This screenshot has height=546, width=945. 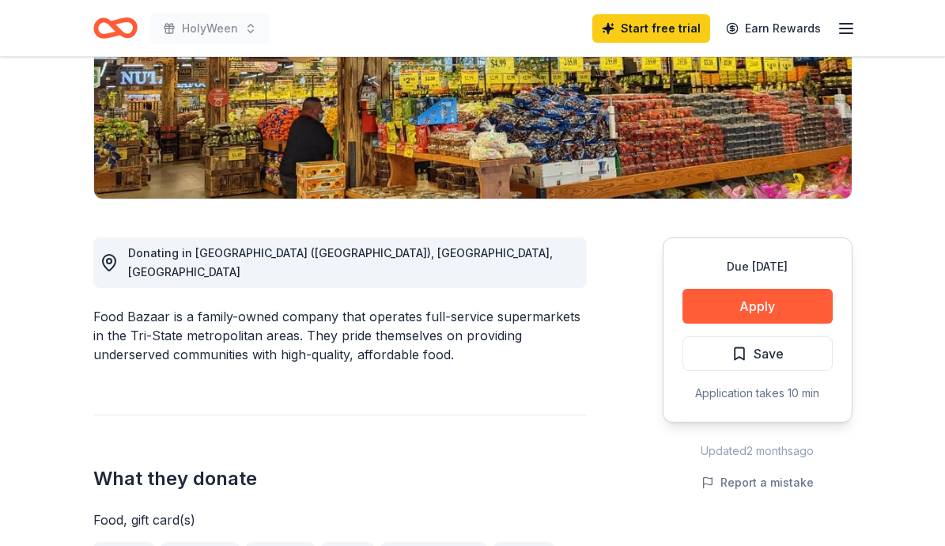 What do you see at coordinates (758, 451) in the screenshot?
I see `div: Updated 2 months ago` at bounding box center [758, 451].